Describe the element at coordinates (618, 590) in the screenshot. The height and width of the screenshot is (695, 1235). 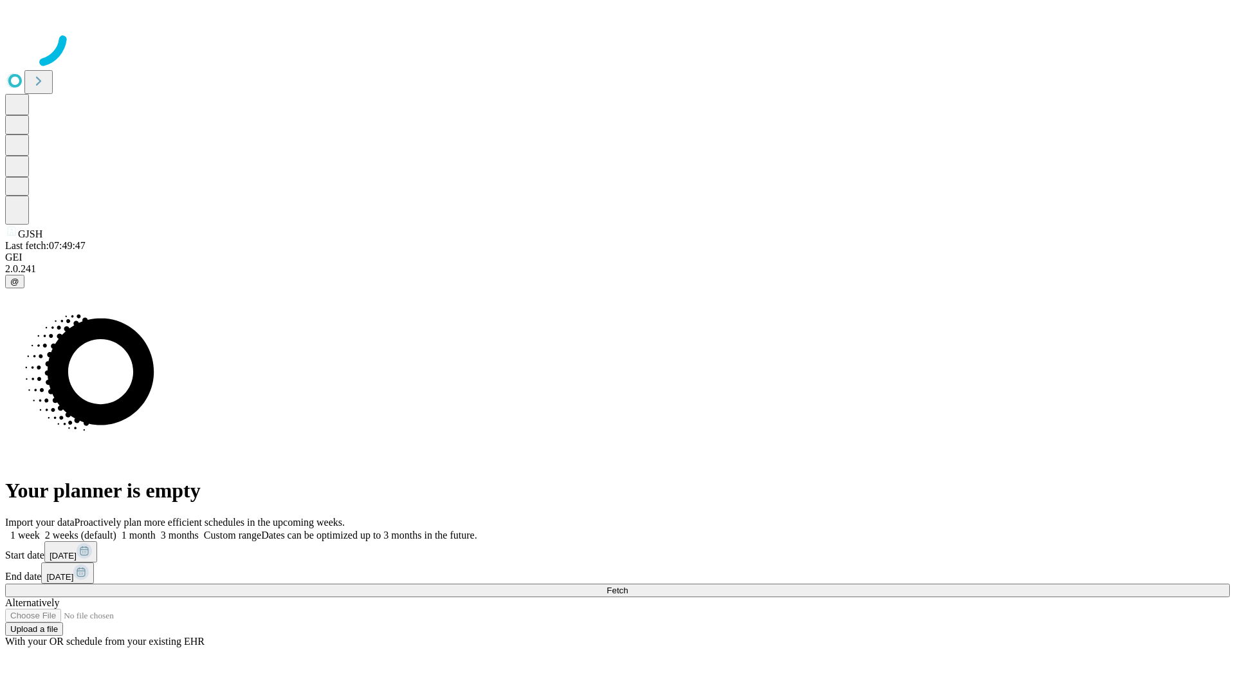
I see `button: Fetch` at that location.